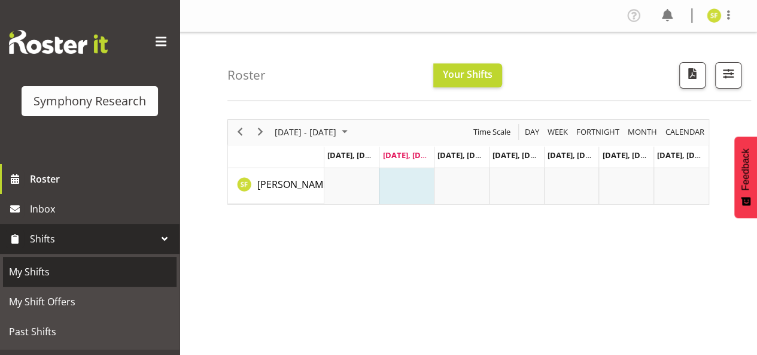 The width and height of the screenshot is (757, 355). I want to click on span: Fortnight, so click(598, 132).